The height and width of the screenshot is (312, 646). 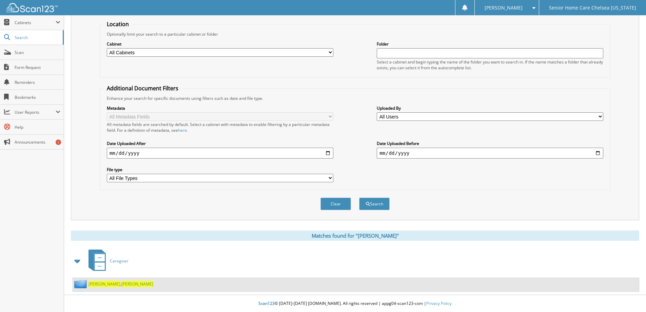 What do you see at coordinates (220, 169) in the screenshot?
I see `label: File type` at bounding box center [220, 169].